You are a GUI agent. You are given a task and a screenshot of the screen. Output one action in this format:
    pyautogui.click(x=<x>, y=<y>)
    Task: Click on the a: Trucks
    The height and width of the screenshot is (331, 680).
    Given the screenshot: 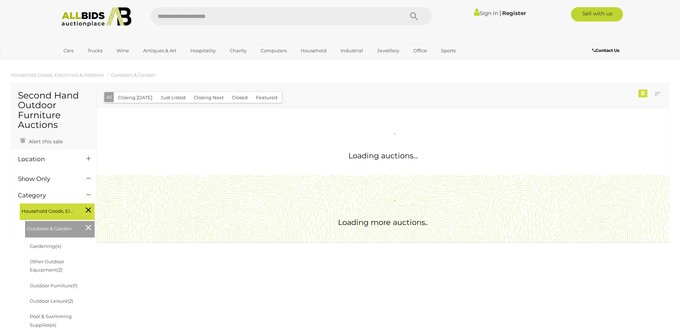 What is the action you would take?
    pyautogui.click(x=95, y=51)
    